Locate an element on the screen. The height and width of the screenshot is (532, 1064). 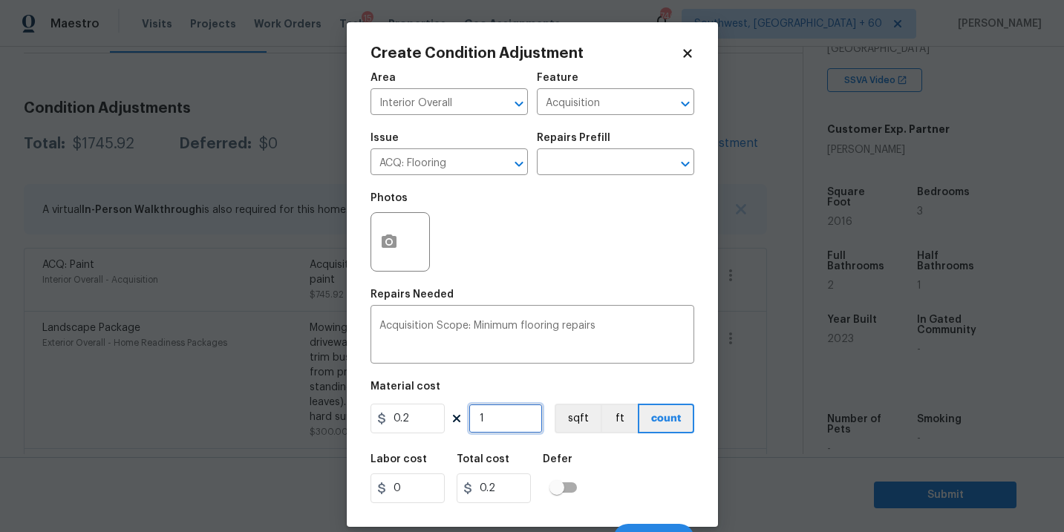
button: sqft is located at coordinates (578, 419).